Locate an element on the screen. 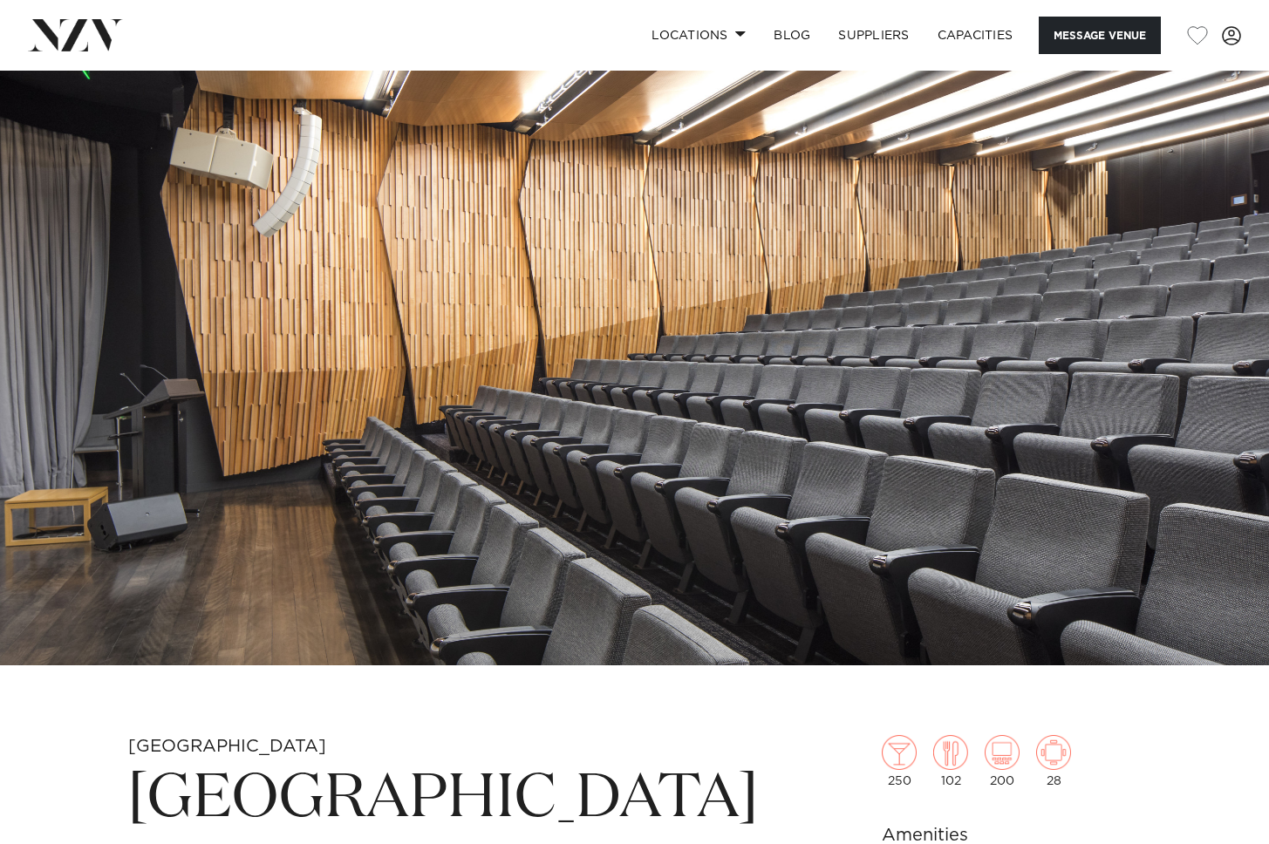 The width and height of the screenshot is (1269, 844). div: 28 is located at coordinates (1054, 761).